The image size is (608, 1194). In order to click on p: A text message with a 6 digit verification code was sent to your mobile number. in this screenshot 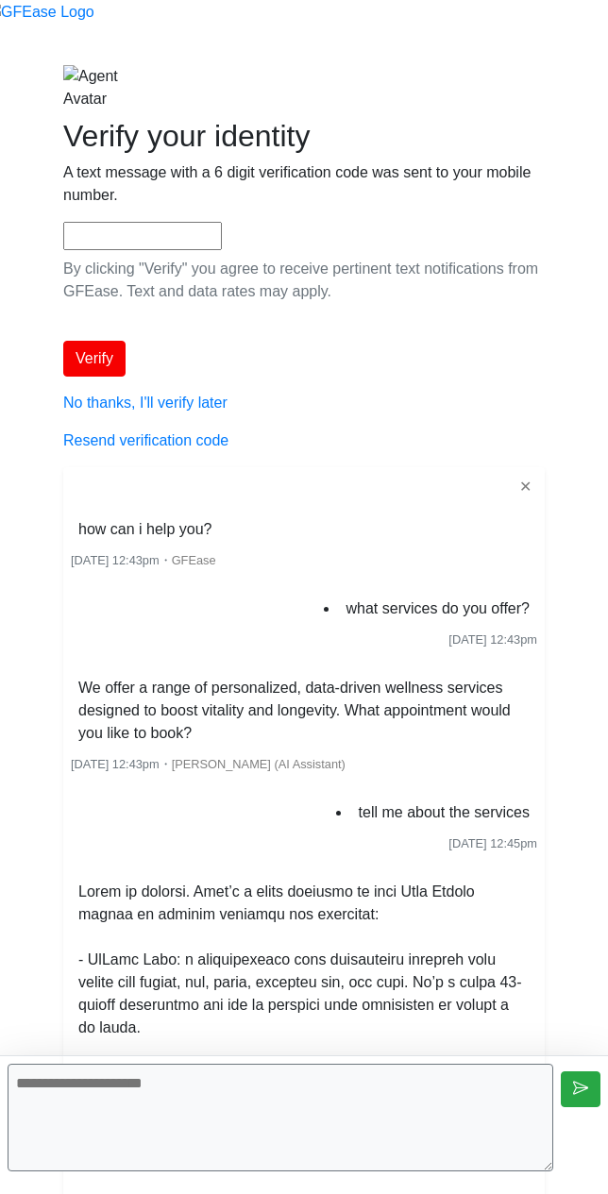, I will do `click(304, 184)`.